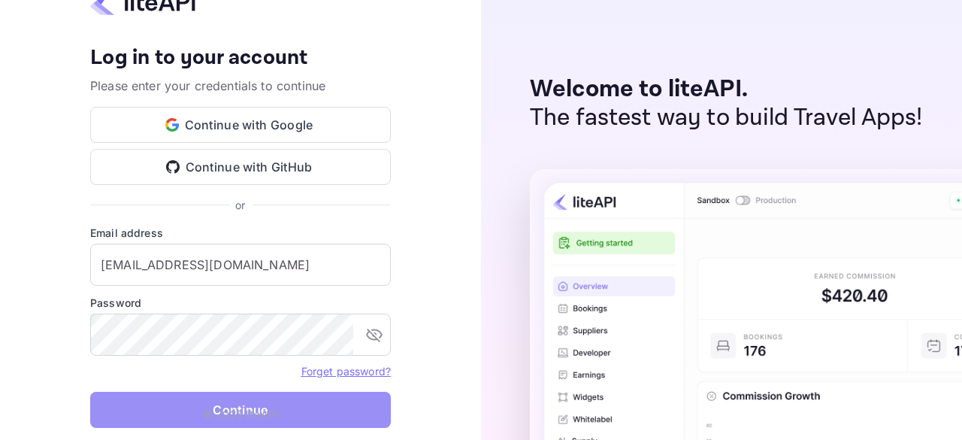 The width and height of the screenshot is (962, 440). I want to click on p: Please enter your credentials to continue, so click(241, 86).